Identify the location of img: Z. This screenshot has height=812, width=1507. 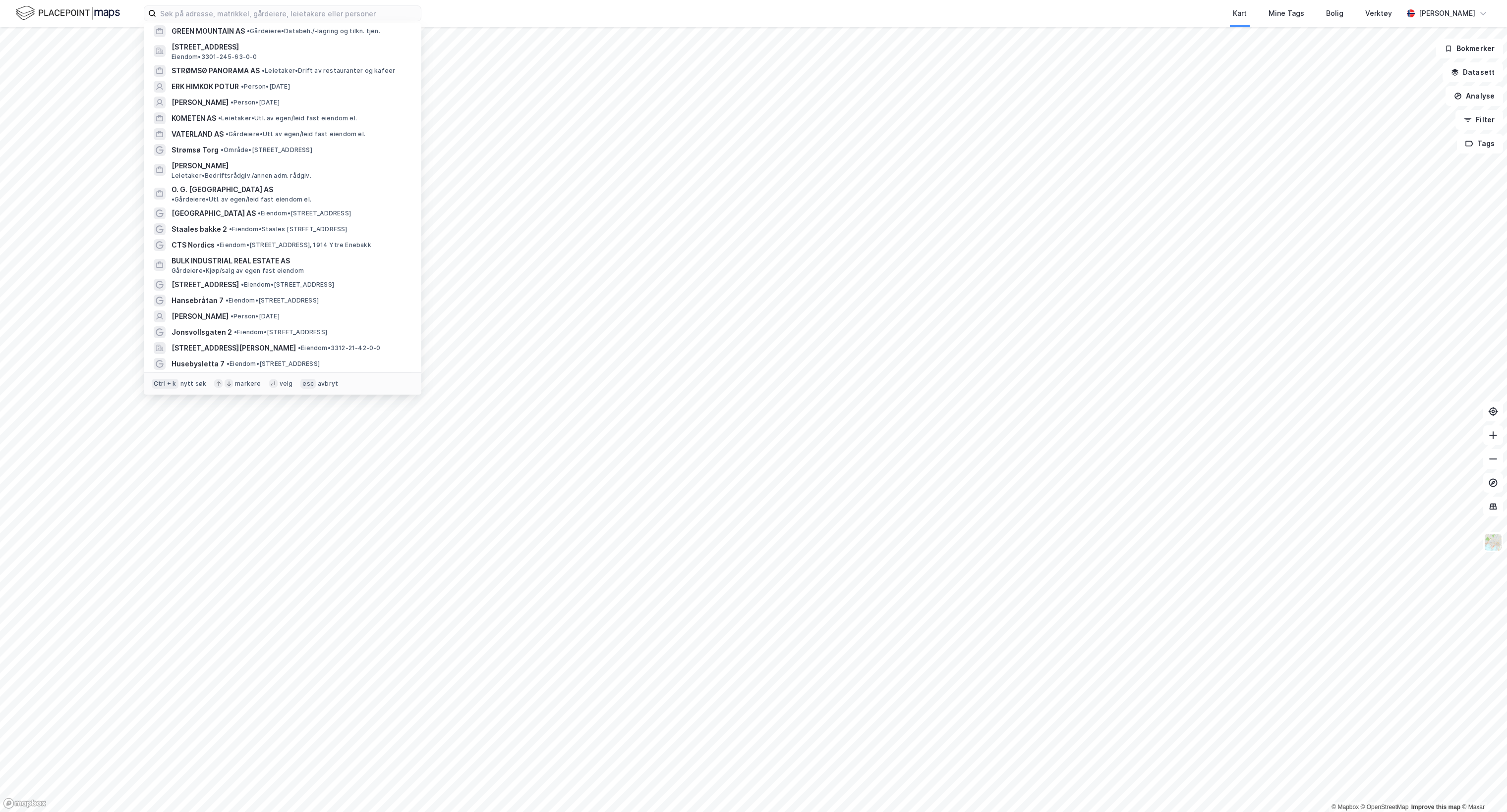
(1492, 543).